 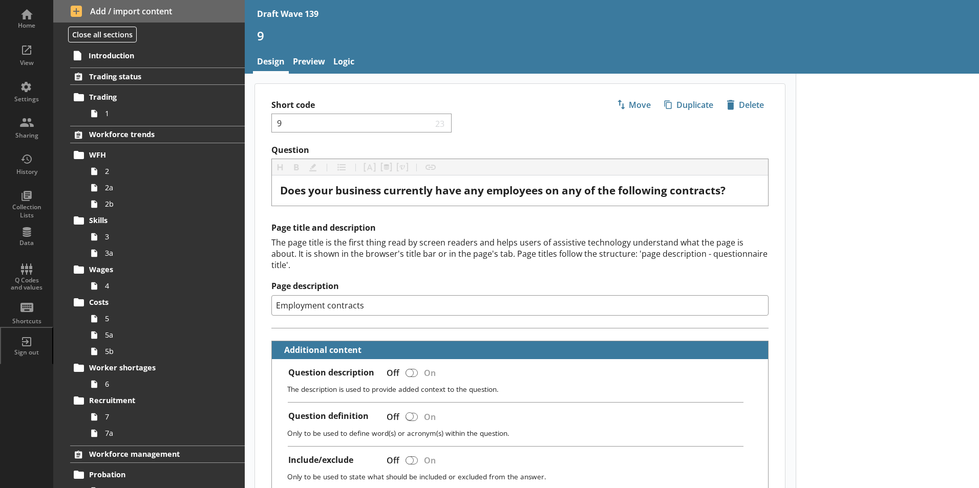 What do you see at coordinates (745, 105) in the screenshot?
I see `button: Delete` at bounding box center [745, 105].